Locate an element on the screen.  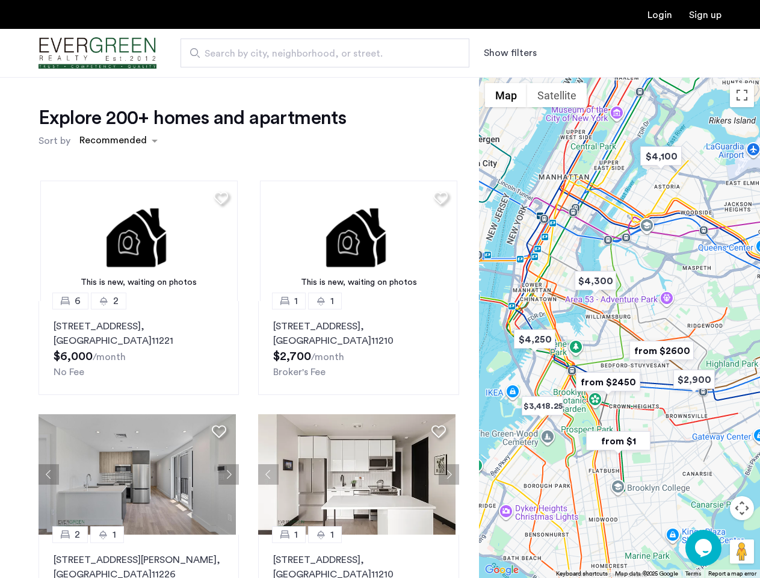
button: Show street map is located at coordinates (506, 95).